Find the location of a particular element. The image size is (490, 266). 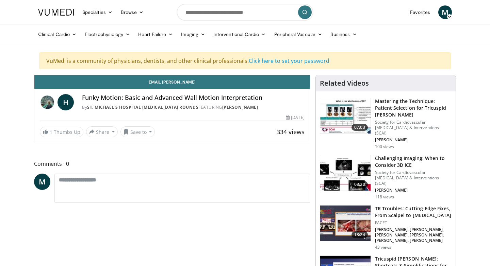

p: 118 views is located at coordinates (385, 197).